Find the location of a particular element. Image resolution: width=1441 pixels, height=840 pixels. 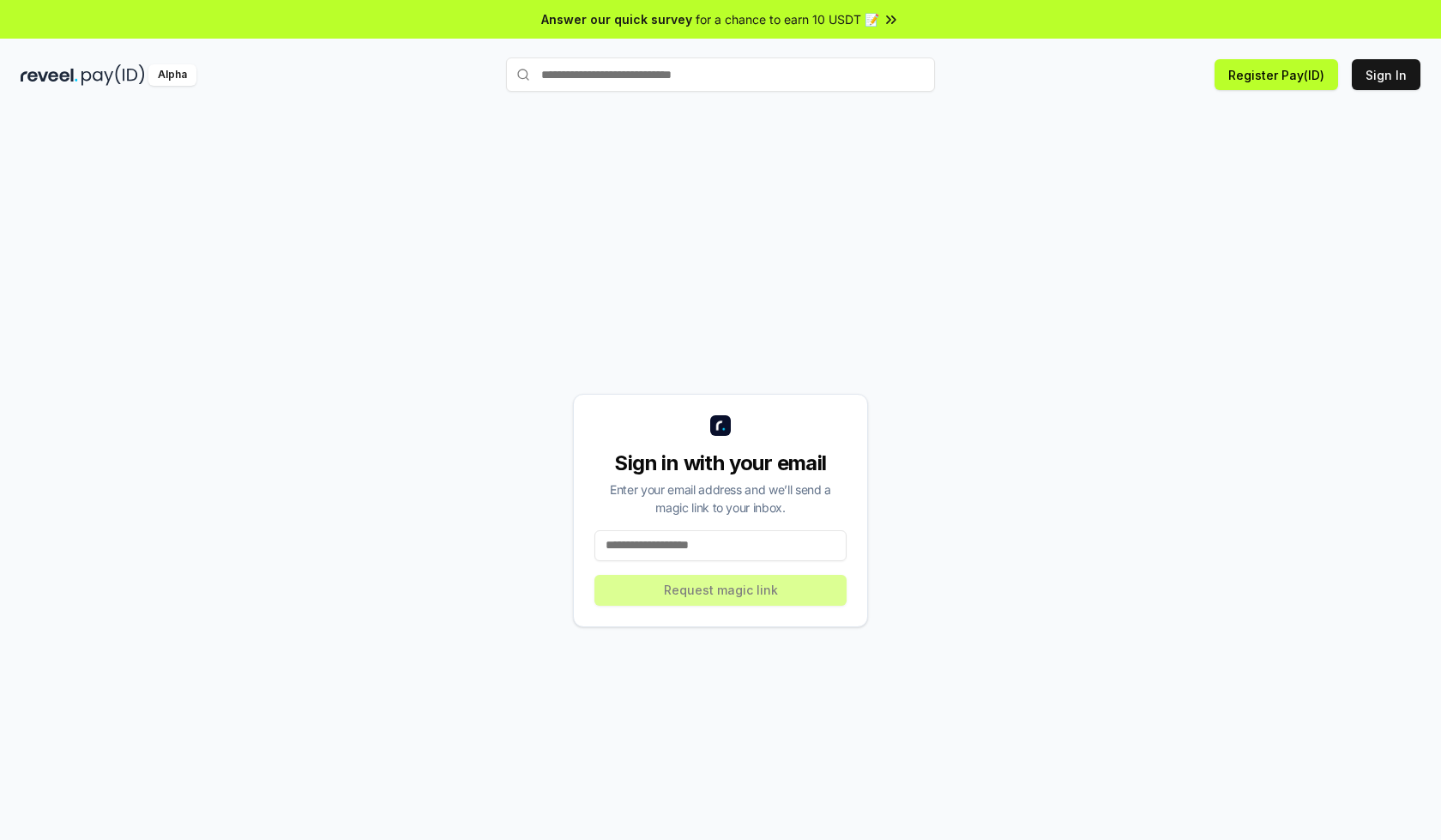

div: Alpha is located at coordinates (172, 75).